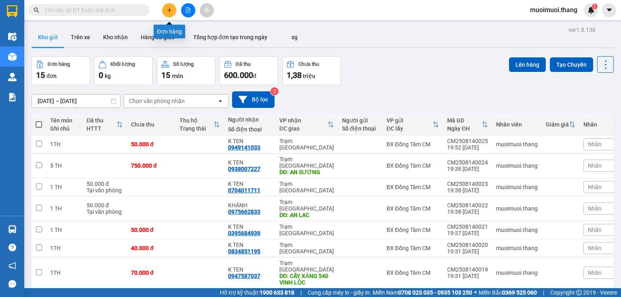 The width and height of the screenshot is (621, 297). What do you see at coordinates (188, 10) in the screenshot?
I see `span: file-add` at bounding box center [188, 10].